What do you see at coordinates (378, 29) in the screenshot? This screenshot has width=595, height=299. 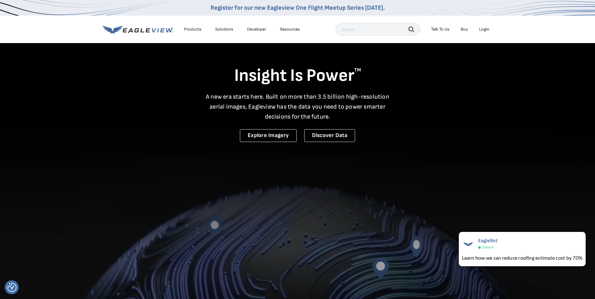 I see `input: Search` at bounding box center [378, 29].